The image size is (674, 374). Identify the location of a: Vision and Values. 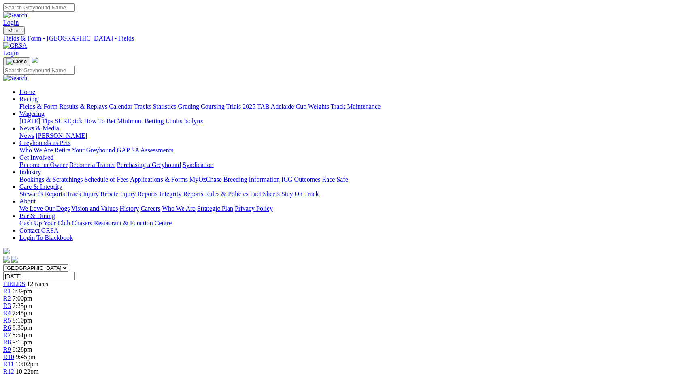
(94, 208).